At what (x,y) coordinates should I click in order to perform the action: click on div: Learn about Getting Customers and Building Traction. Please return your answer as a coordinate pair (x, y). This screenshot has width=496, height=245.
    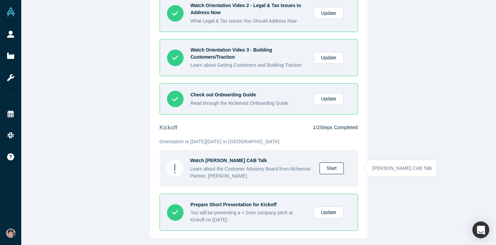
    Looking at the image, I should click on (248, 65).